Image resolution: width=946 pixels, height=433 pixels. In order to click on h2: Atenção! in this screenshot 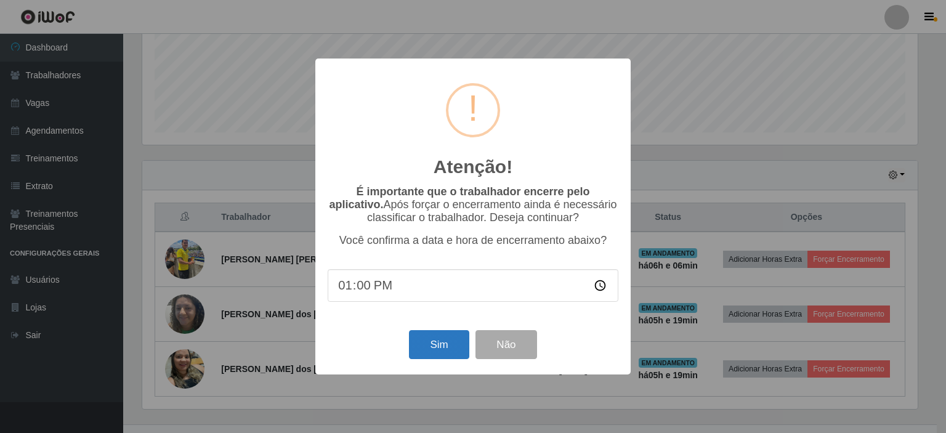, I will do `click(473, 167)`.